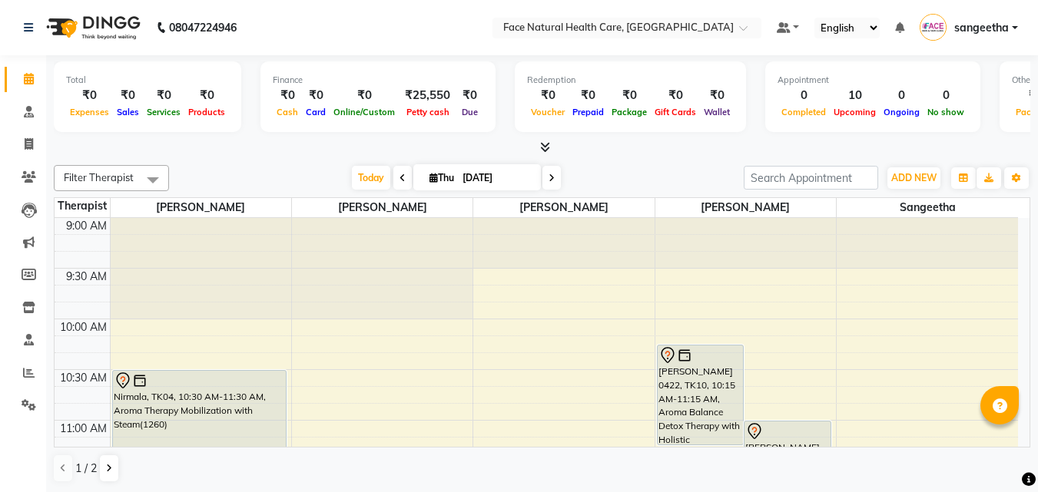 Image resolution: width=1038 pixels, height=492 pixels. Describe the element at coordinates (442, 177) in the screenshot. I see `span: Thu` at that location.